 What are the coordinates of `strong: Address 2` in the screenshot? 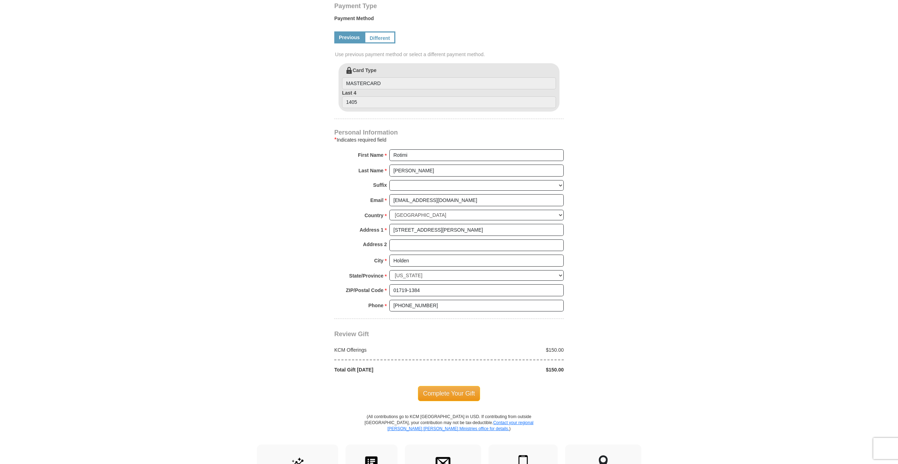 It's located at (375, 244).